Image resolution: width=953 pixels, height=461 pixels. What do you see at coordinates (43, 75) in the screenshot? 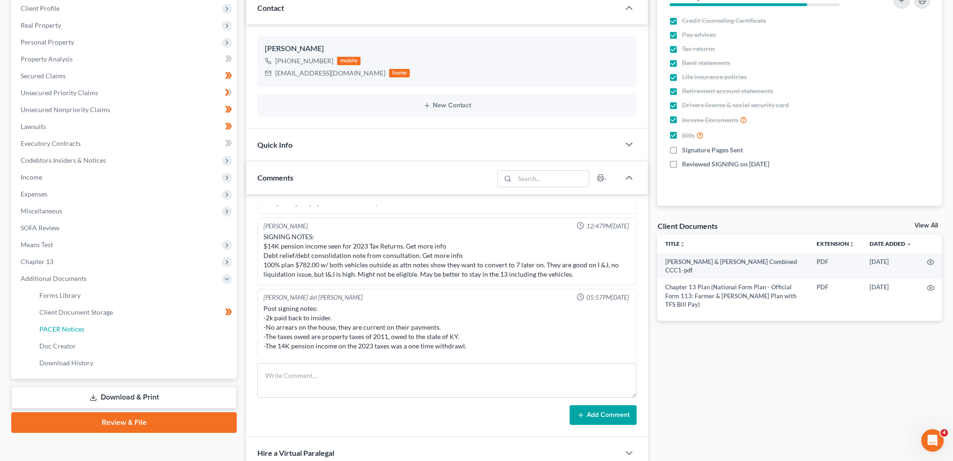
I see `span: Secured Claims` at bounding box center [43, 75].